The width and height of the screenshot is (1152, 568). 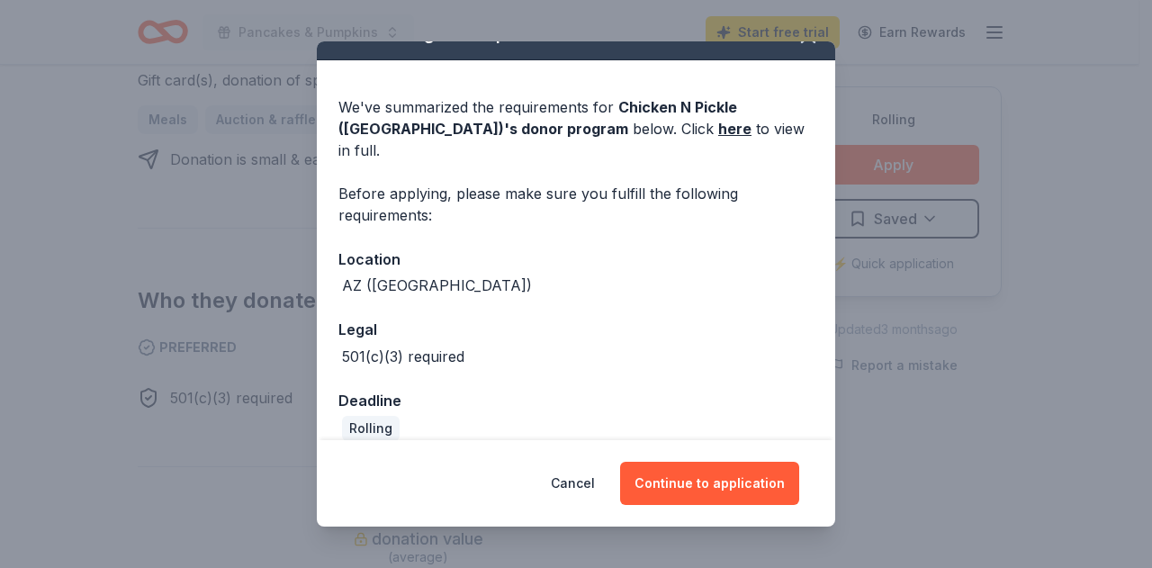 What do you see at coordinates (576, 204) in the screenshot?
I see `div: Before applying, please make sure you fulfill the following requirements:` at bounding box center [576, 204].